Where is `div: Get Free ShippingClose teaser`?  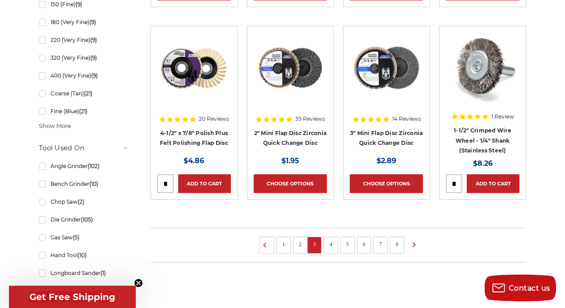
div: Get Free ShippingClose teaser is located at coordinates (72, 297).